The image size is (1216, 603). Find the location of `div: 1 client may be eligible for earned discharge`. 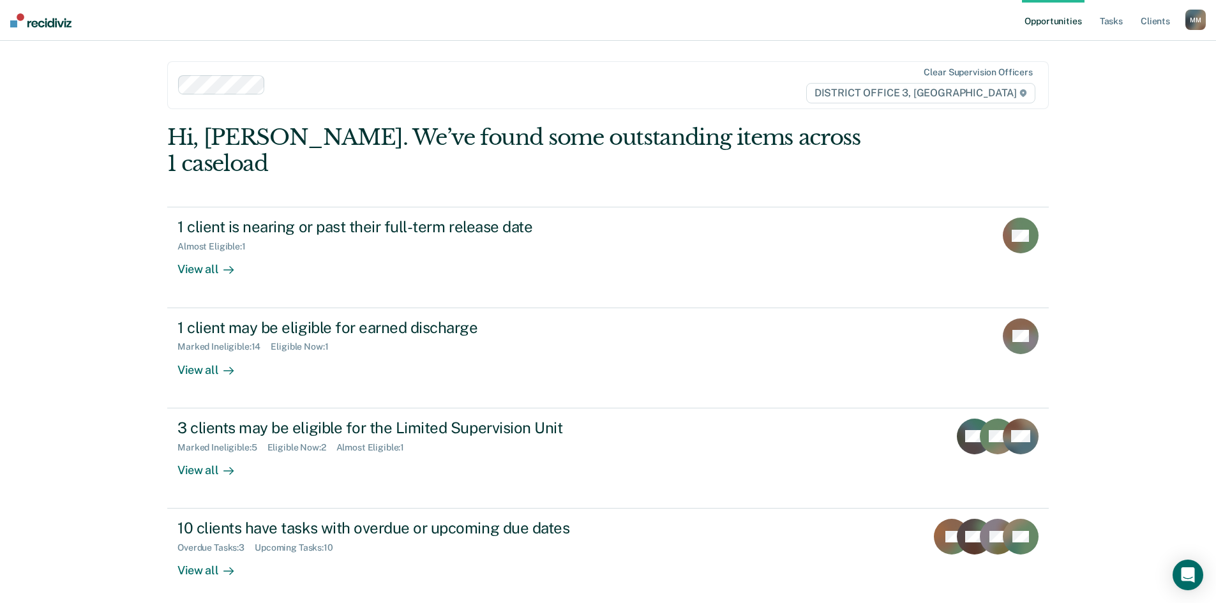

div: 1 client may be eligible for earned discharge is located at coordinates (402, 327).